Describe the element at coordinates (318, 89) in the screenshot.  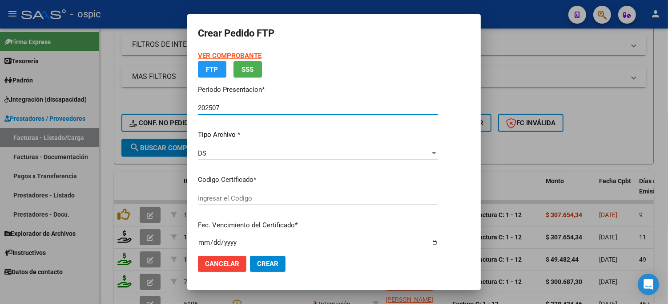
I see `p: Periodo Presentacion` at that location.